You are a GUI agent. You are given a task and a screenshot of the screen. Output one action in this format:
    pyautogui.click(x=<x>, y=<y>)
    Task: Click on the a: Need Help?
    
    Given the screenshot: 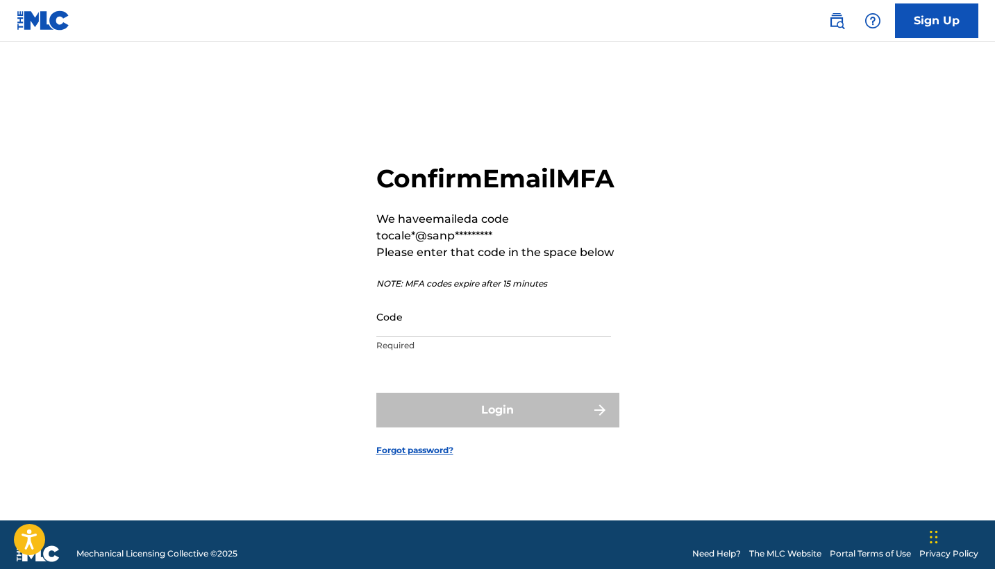 What is the action you would take?
    pyautogui.click(x=716, y=554)
    